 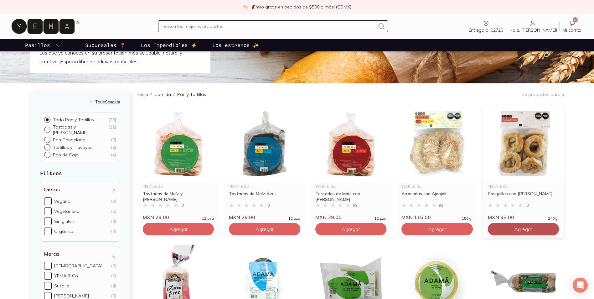 I want to click on div: Tostadas de Maíz Azul, so click(x=264, y=196).